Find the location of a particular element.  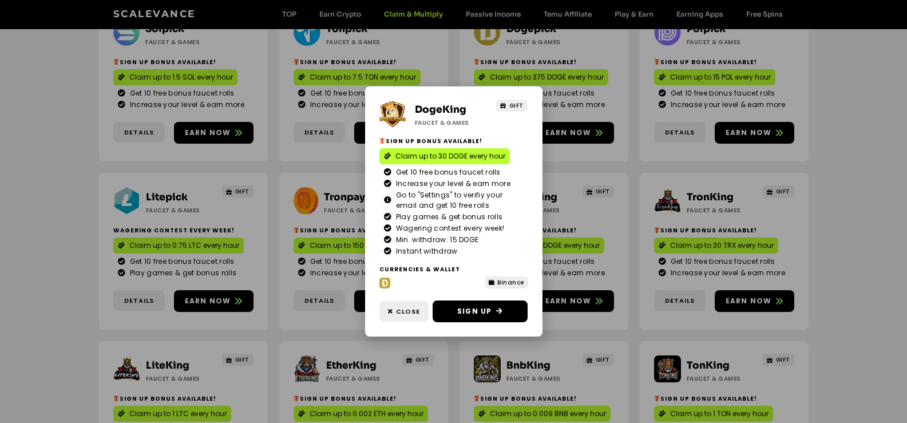

span: Close is located at coordinates (408, 311).